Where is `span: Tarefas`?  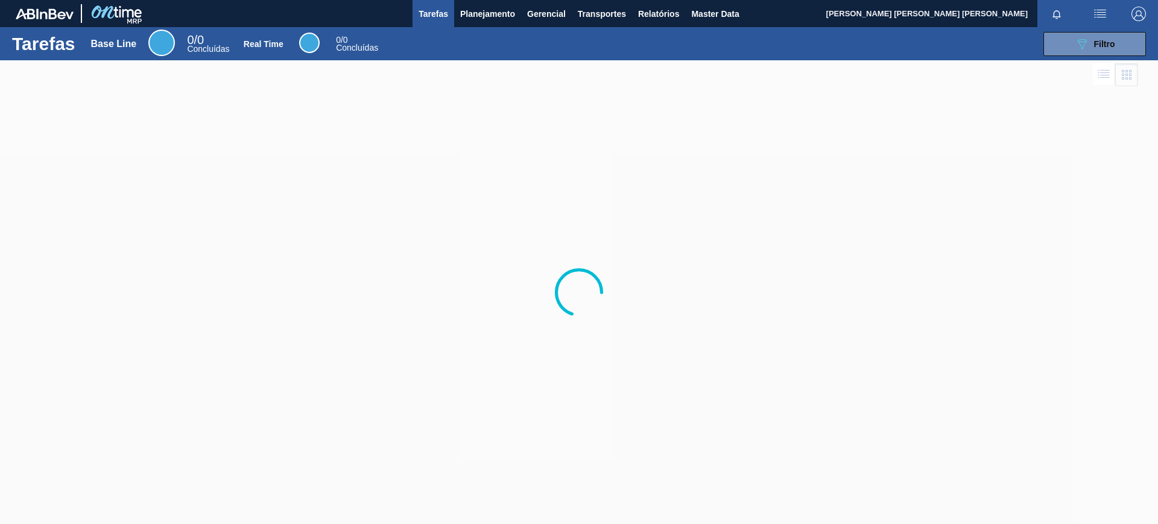 span: Tarefas is located at coordinates (433, 14).